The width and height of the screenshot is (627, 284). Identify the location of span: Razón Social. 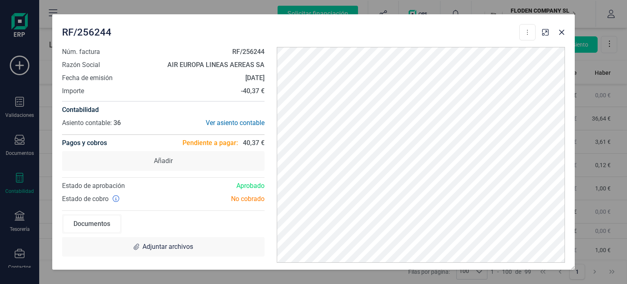
(81, 65).